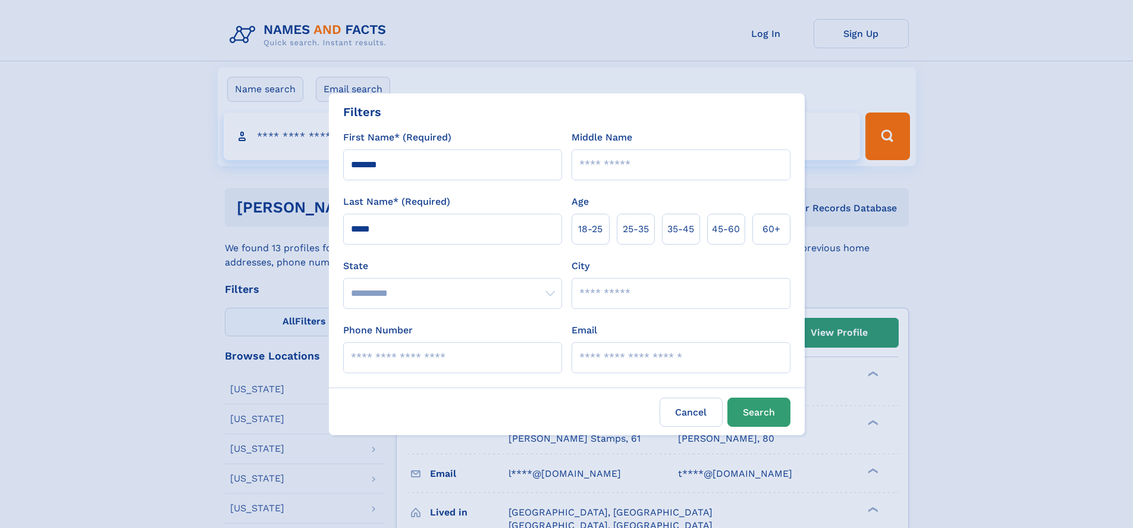  What do you see at coordinates (584, 330) in the screenshot?
I see `label: Email` at bounding box center [584, 330].